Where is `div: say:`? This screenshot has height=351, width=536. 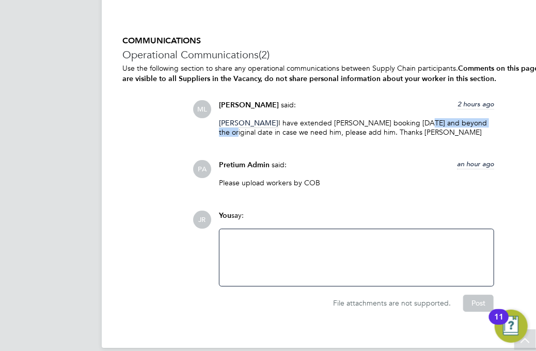 div: say: is located at coordinates (356, 219).